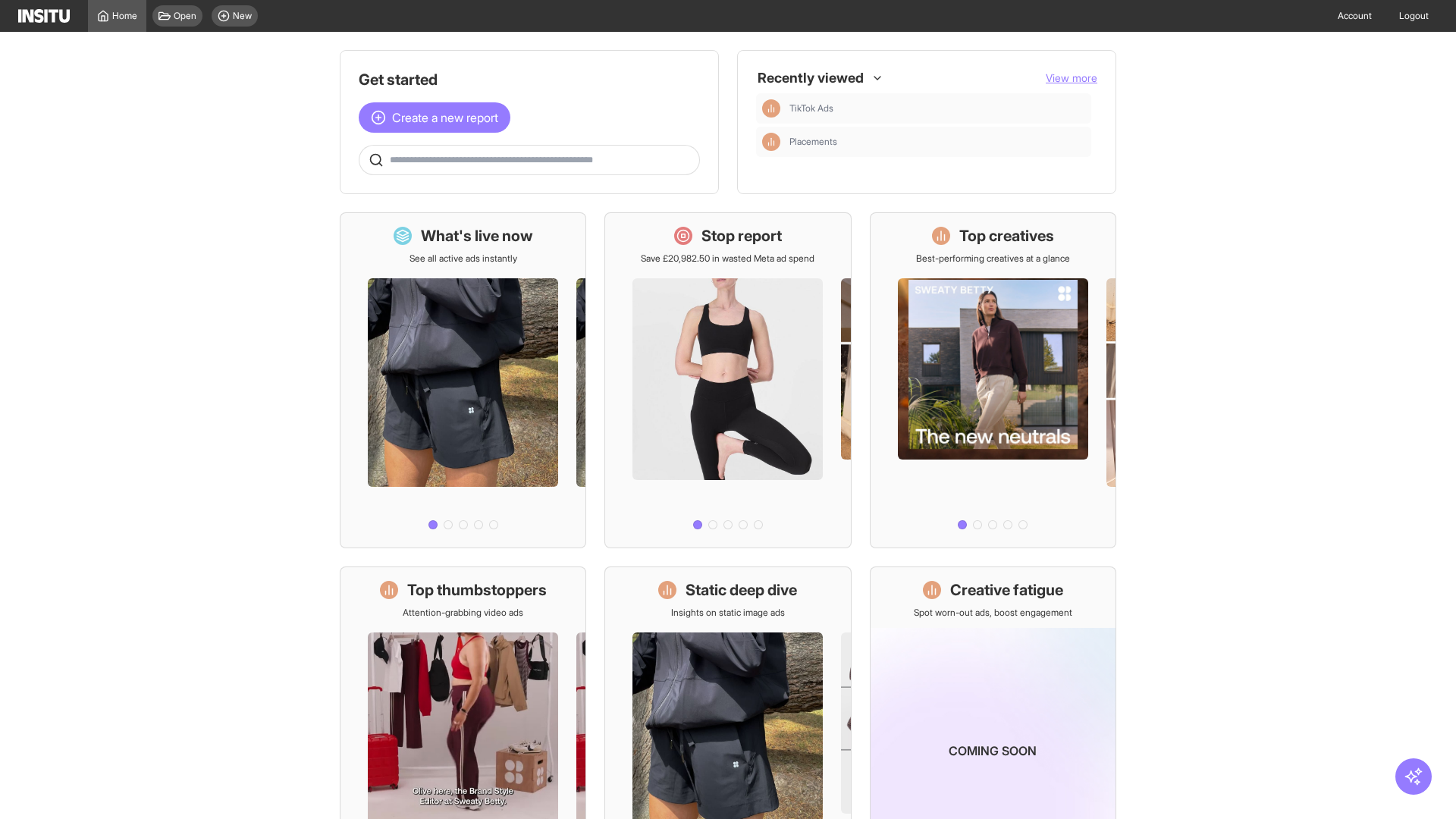 This screenshot has width=1456, height=819. What do you see at coordinates (463, 380) in the screenshot?
I see `a: What's live nowSee all active ads instantly` at bounding box center [463, 380].